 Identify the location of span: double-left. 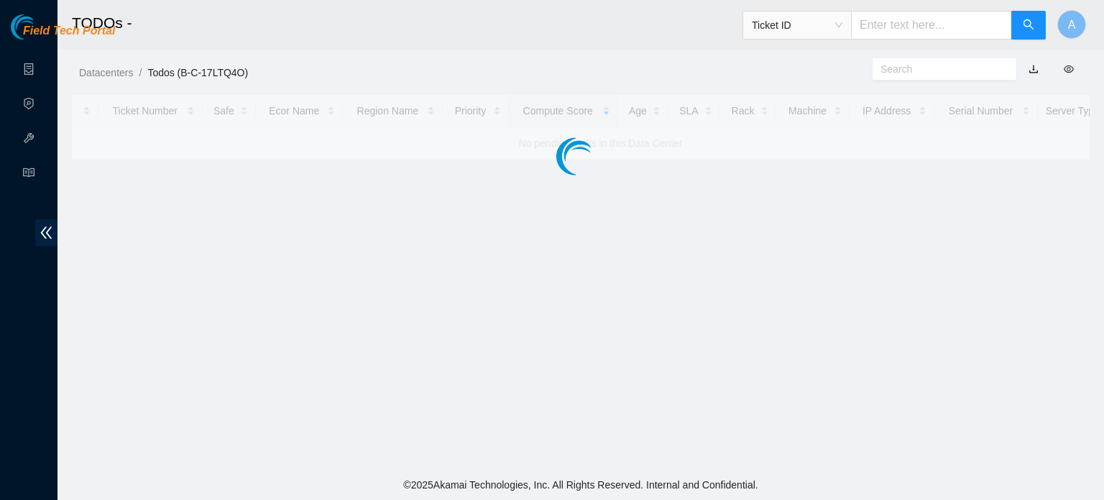
(46, 232).